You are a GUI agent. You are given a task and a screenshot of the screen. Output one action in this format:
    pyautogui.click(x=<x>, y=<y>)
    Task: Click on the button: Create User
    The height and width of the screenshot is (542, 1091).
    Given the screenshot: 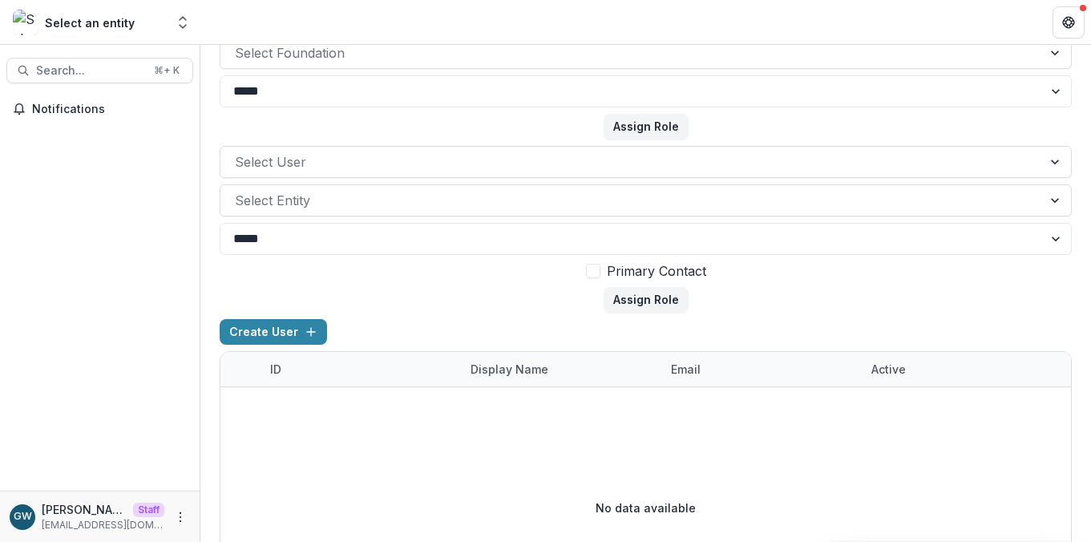 What is the action you would take?
    pyautogui.click(x=273, y=332)
    